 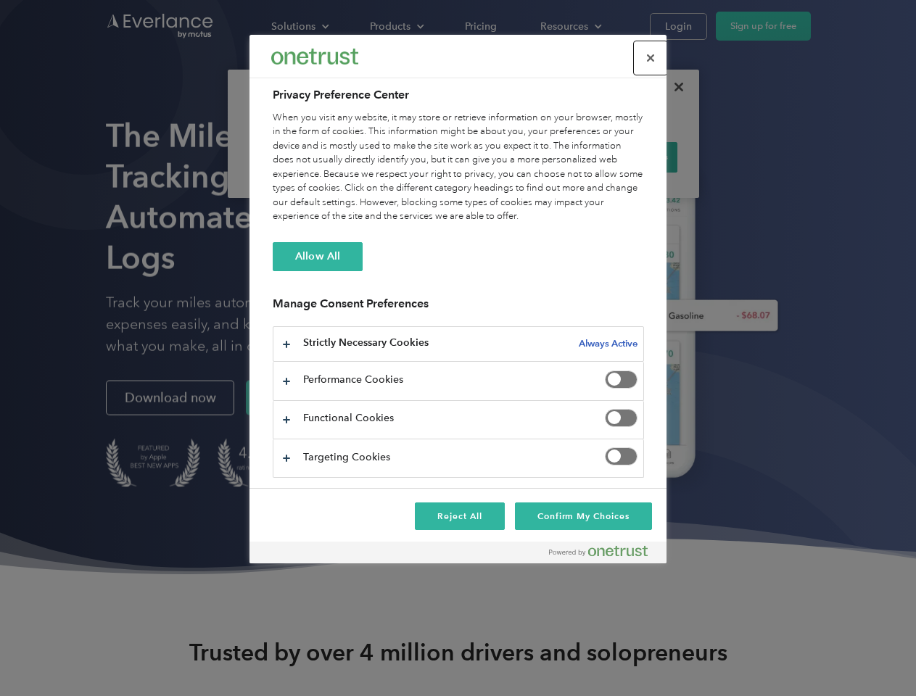 What do you see at coordinates (459, 95) in the screenshot?
I see `h2: Privacy Preference Center` at bounding box center [459, 95].